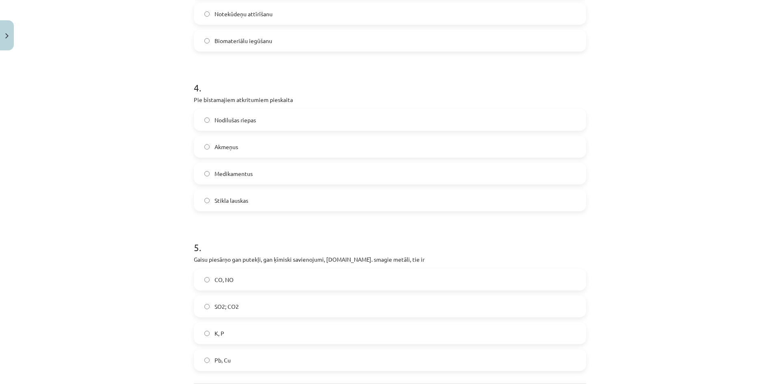  I want to click on input: Notekūdeņu attīrīšanu, so click(207, 14).